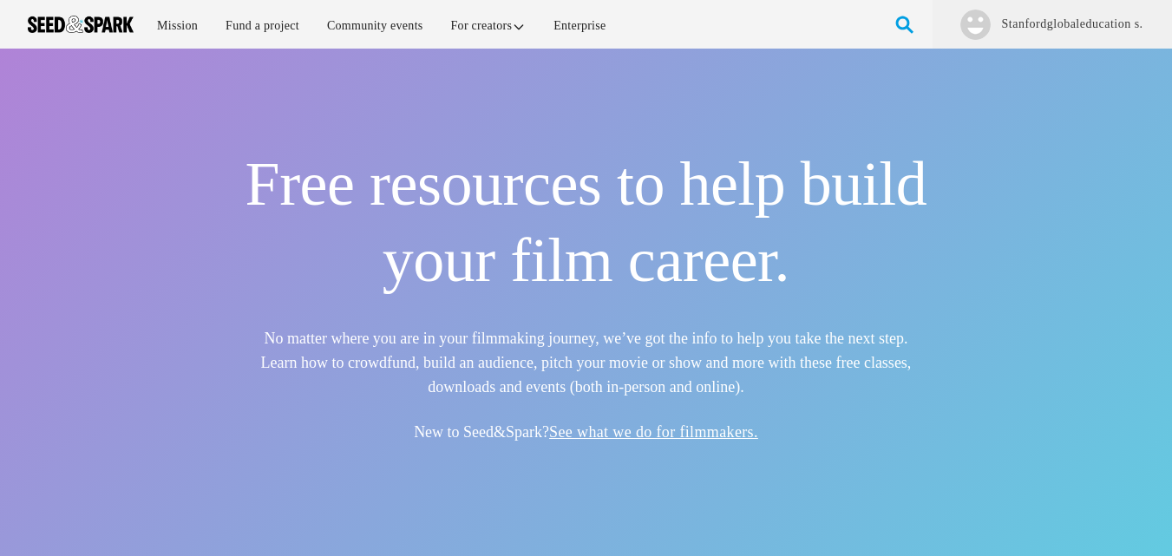  I want to click on h1: Free resources to help build your film career., so click(585, 222).